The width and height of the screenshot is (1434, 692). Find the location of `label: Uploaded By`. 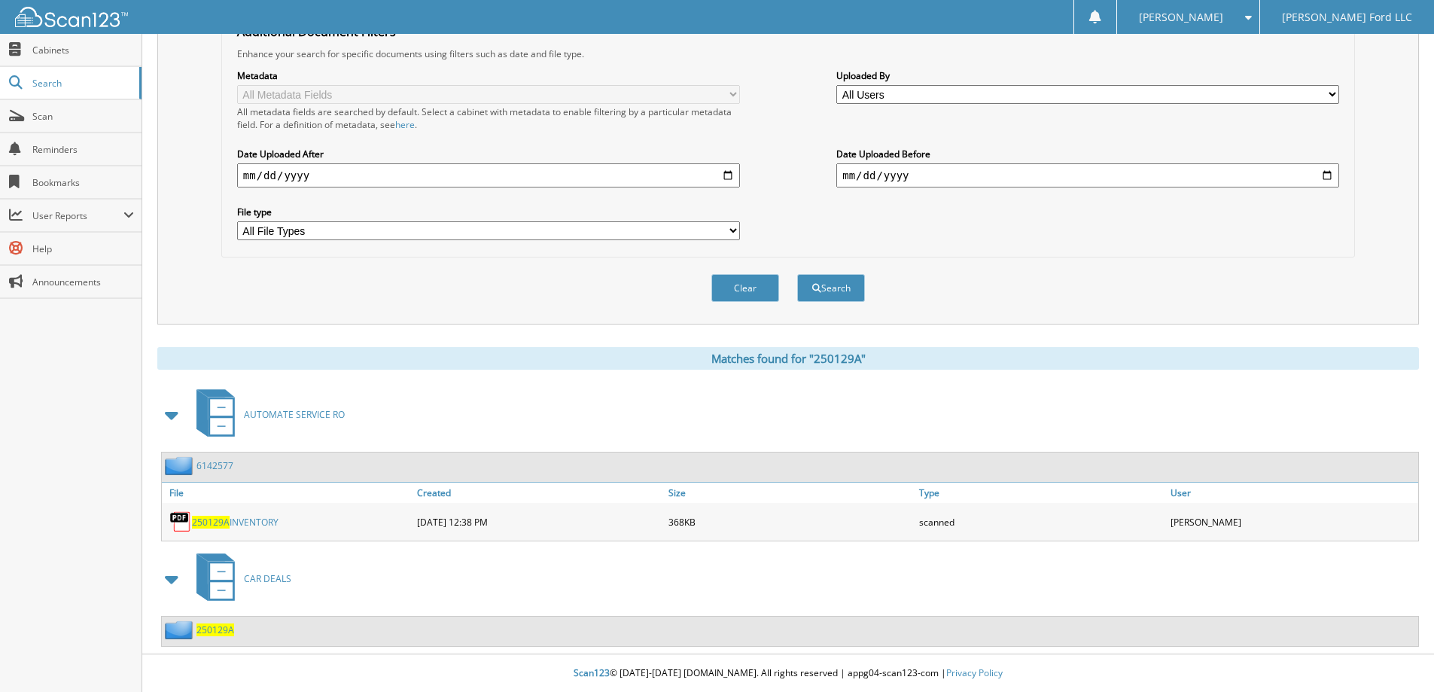

label: Uploaded By is located at coordinates (1087, 75).